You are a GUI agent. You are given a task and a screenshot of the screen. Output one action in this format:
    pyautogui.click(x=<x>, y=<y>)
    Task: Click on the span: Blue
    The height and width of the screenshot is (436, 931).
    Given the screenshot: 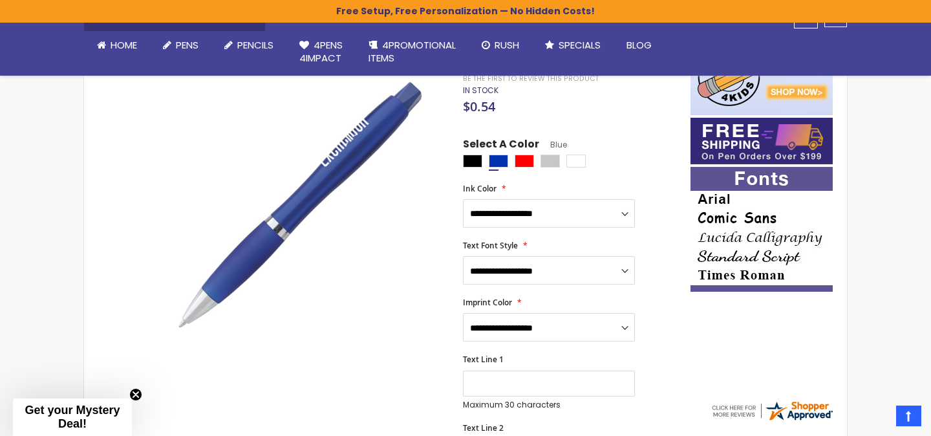 What is the action you would take?
    pyautogui.click(x=553, y=144)
    